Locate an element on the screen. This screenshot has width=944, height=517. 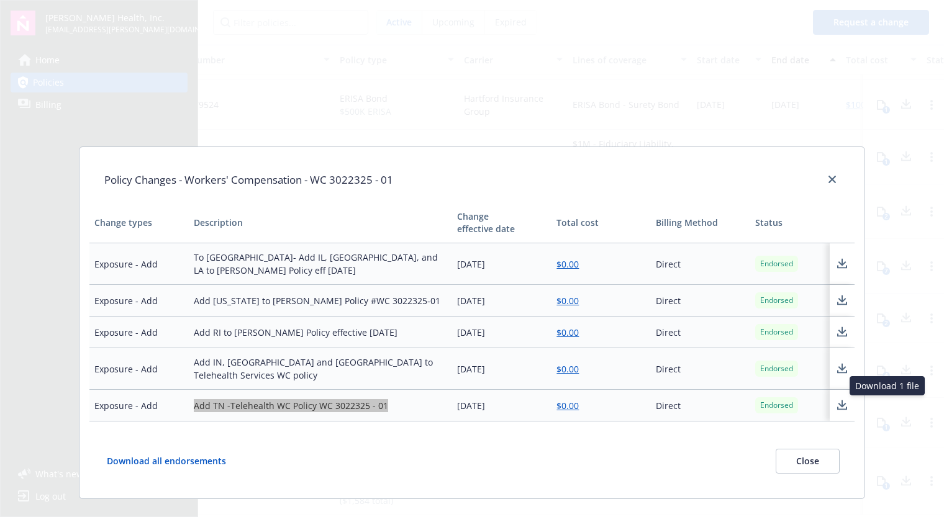
button: Download all endorsements is located at coordinates (175, 461).